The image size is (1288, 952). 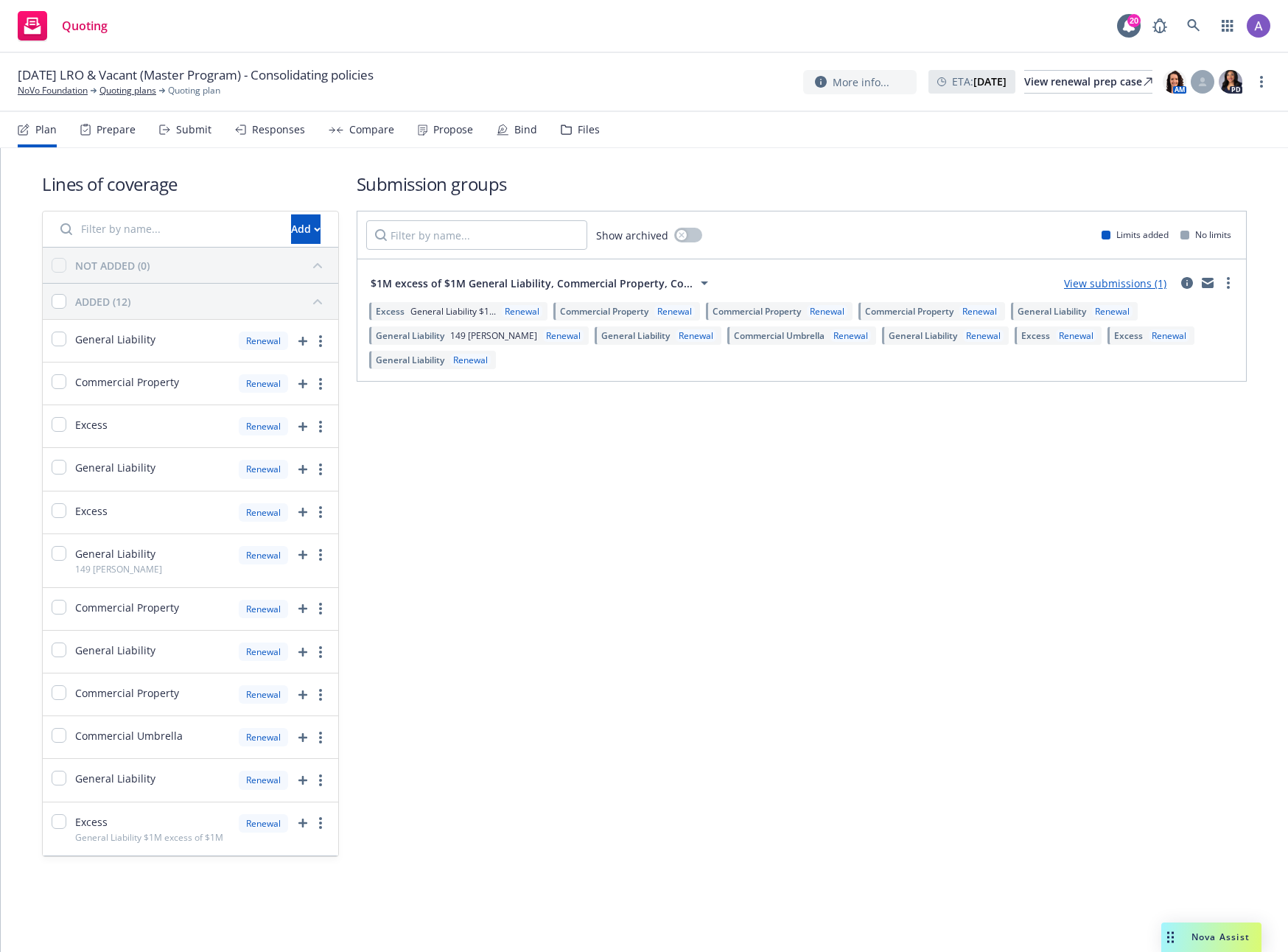 What do you see at coordinates (371, 129) in the screenshot?
I see `div: Compare` at bounding box center [371, 129].